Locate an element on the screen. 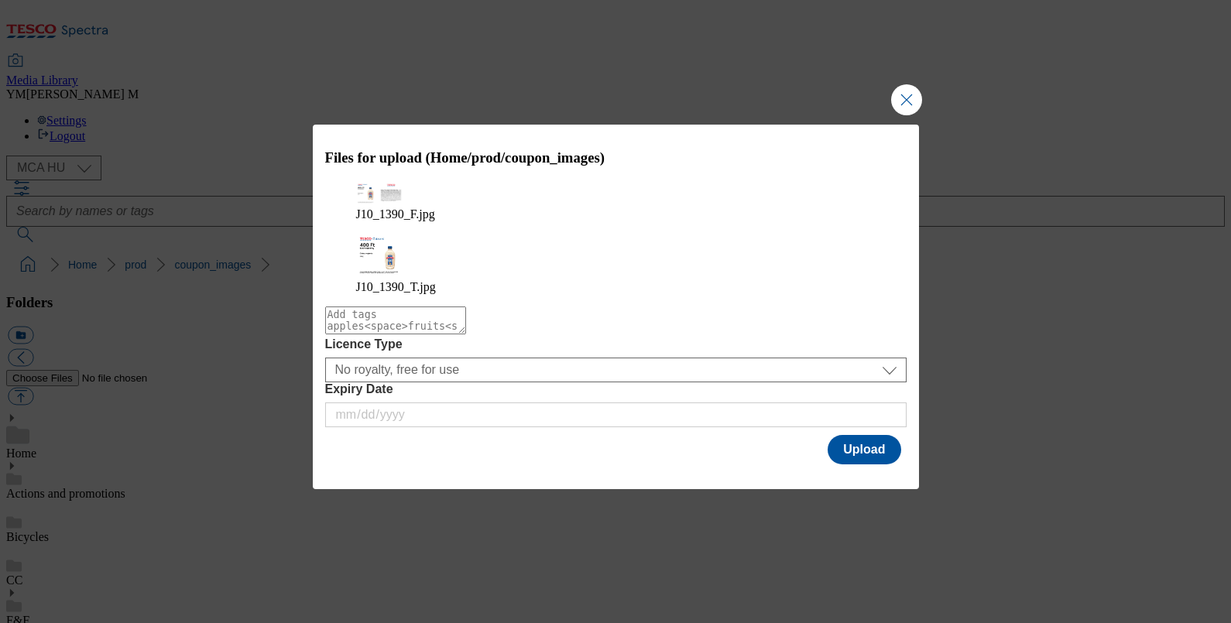 The image size is (1231, 623). label: Licence Type is located at coordinates (615, 344).